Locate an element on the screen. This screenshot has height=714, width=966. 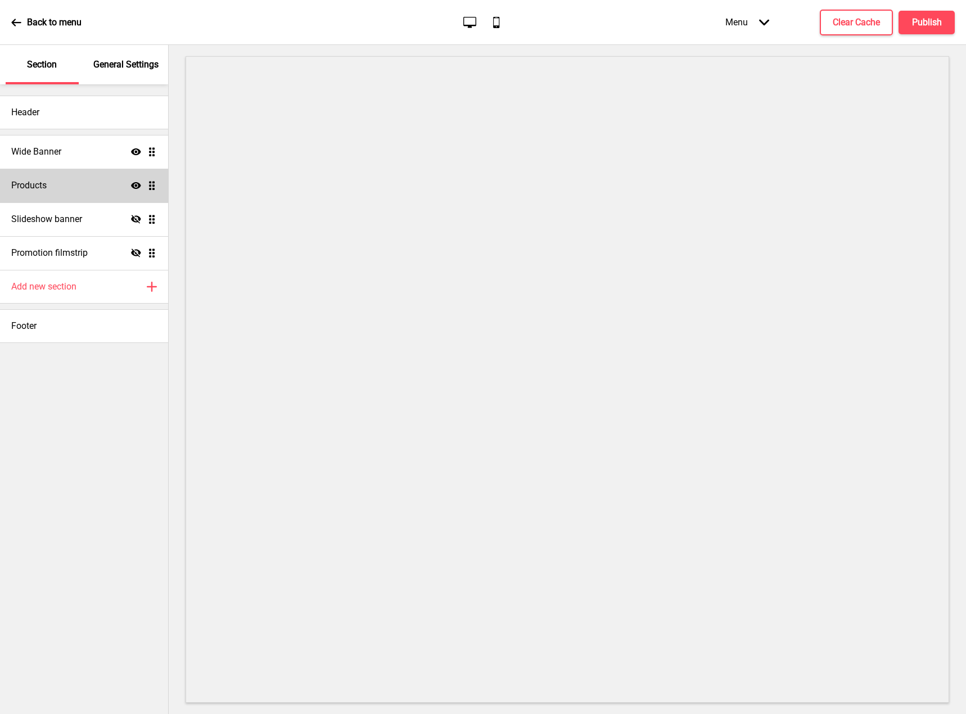
h4: Wide Banner is located at coordinates (36, 152).